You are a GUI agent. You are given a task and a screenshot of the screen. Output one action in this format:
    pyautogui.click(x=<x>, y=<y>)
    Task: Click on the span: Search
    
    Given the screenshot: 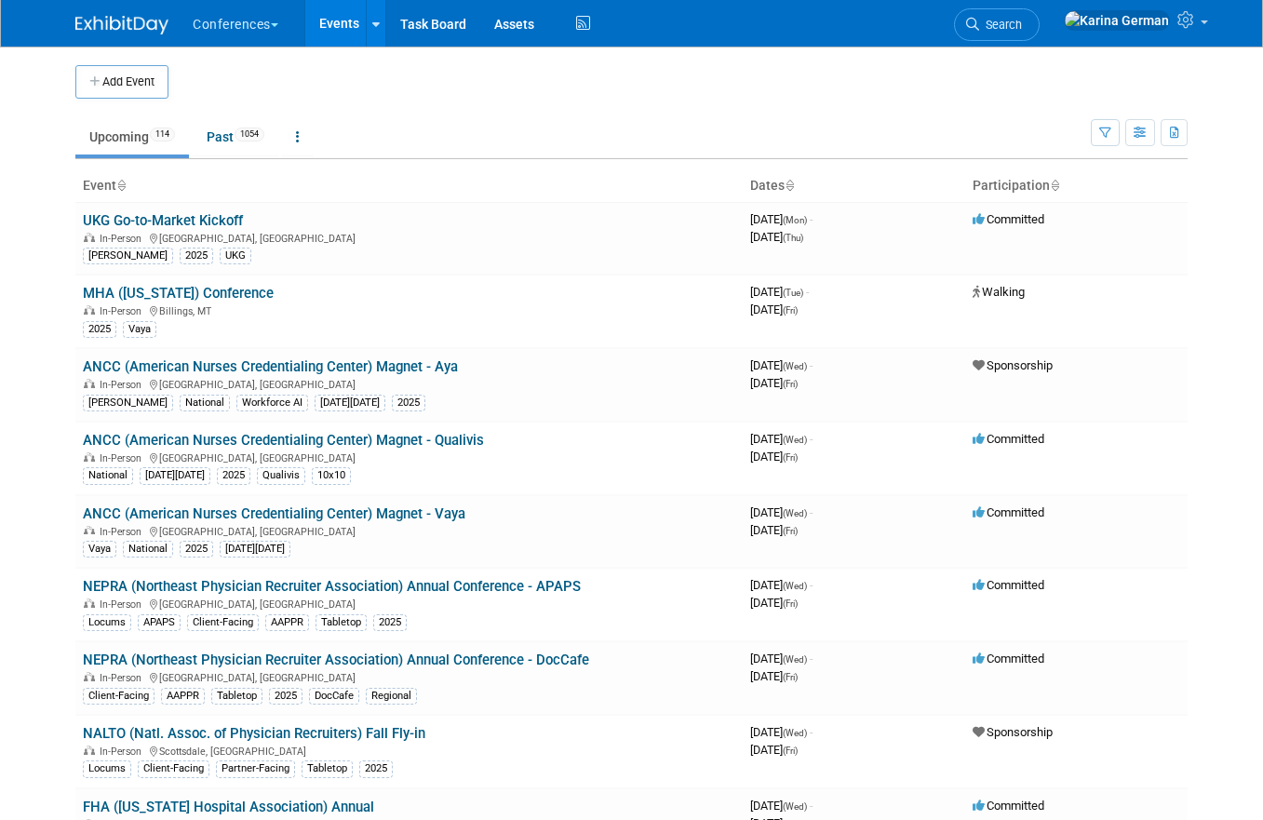 What is the action you would take?
    pyautogui.click(x=1001, y=24)
    